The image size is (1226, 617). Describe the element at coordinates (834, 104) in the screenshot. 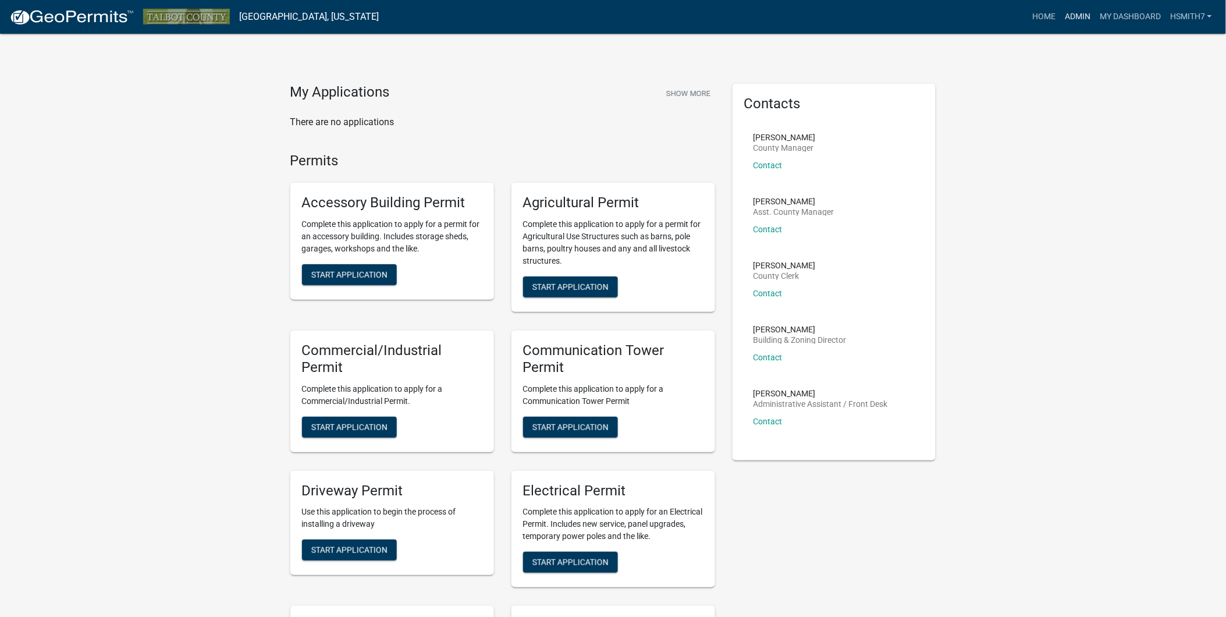

I see `h5: Contacts` at that location.